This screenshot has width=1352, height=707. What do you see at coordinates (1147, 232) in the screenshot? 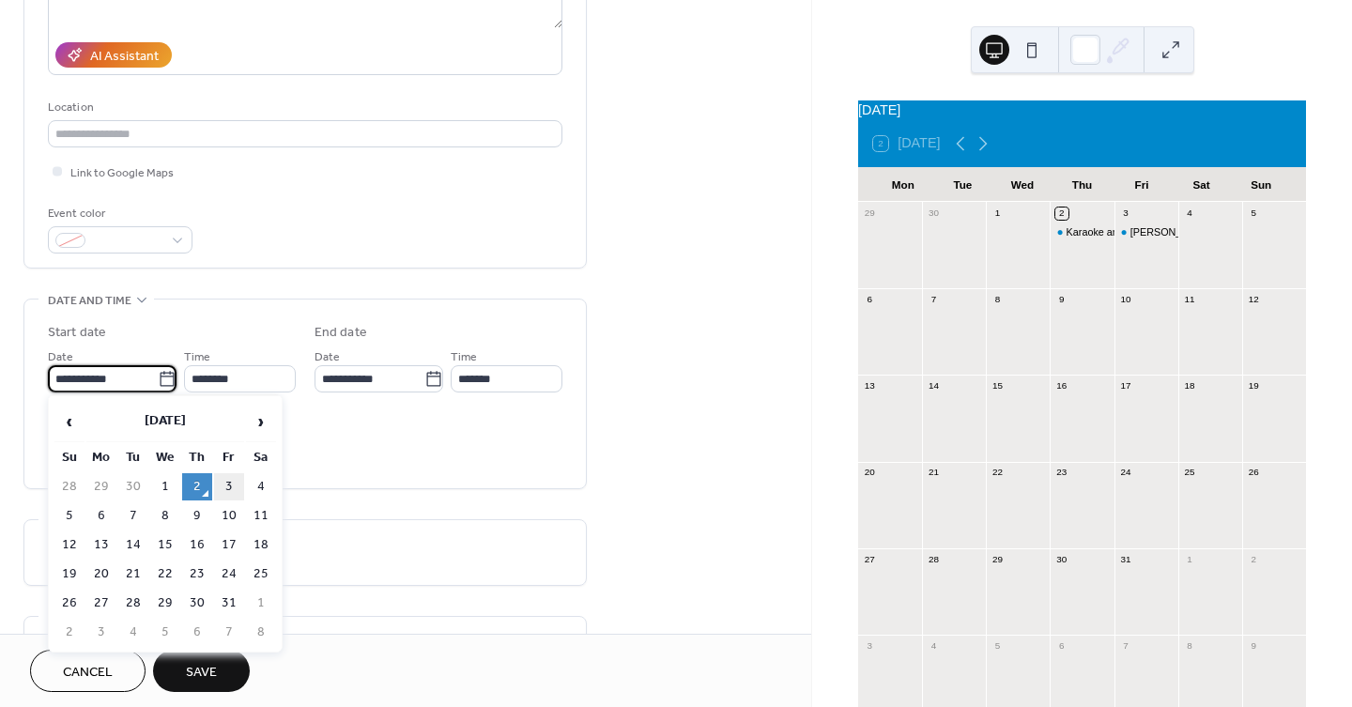
I see `div: Piki Moreno Presents Delaney and Jaymes` at bounding box center [1147, 232].